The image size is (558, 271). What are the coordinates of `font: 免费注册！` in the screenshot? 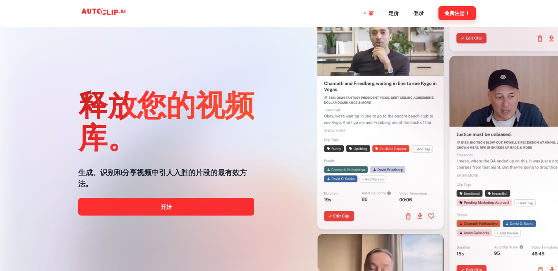 It's located at (457, 14).